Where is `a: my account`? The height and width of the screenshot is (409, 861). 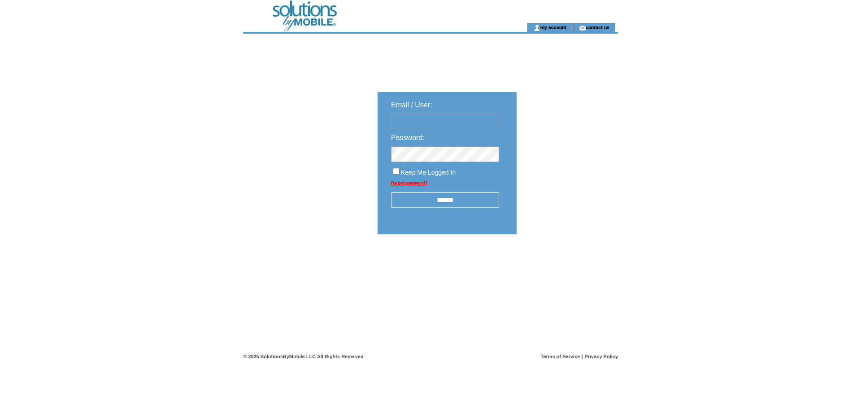 a: my account is located at coordinates (554, 27).